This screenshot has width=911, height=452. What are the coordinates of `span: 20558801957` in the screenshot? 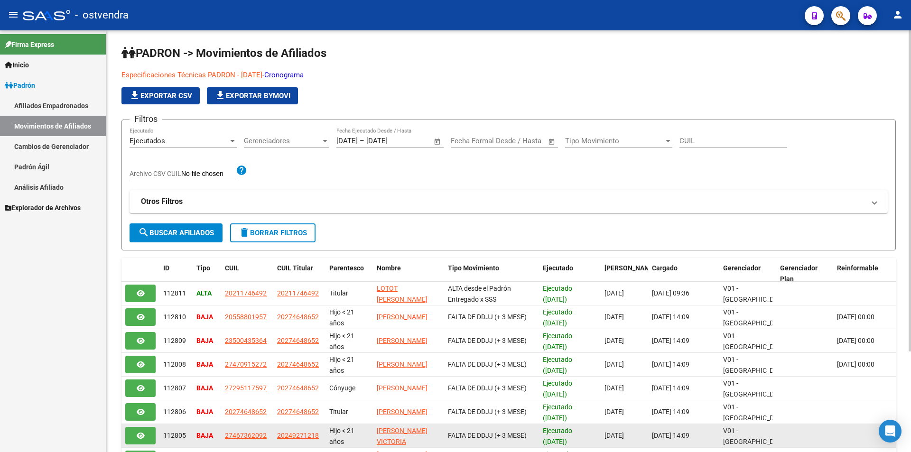 It's located at (246, 317).